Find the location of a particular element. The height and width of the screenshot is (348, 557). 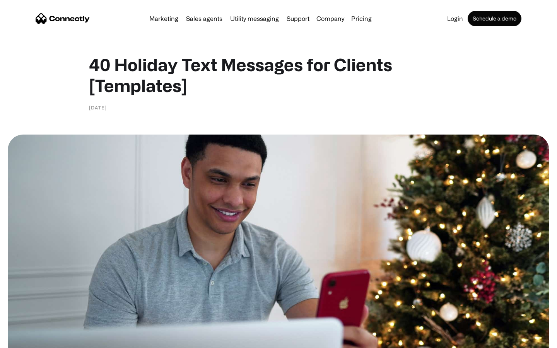

a: Sales agents is located at coordinates (204, 19).